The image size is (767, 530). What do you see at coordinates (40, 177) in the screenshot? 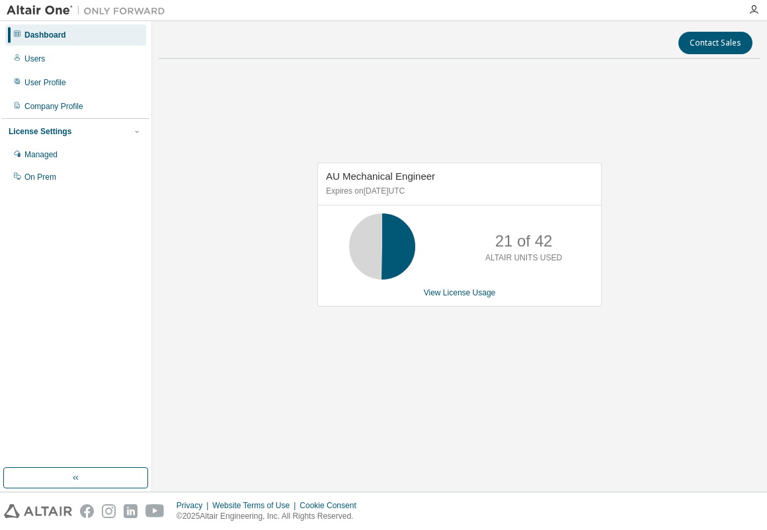
I see `div: On Prem` at bounding box center [40, 177].